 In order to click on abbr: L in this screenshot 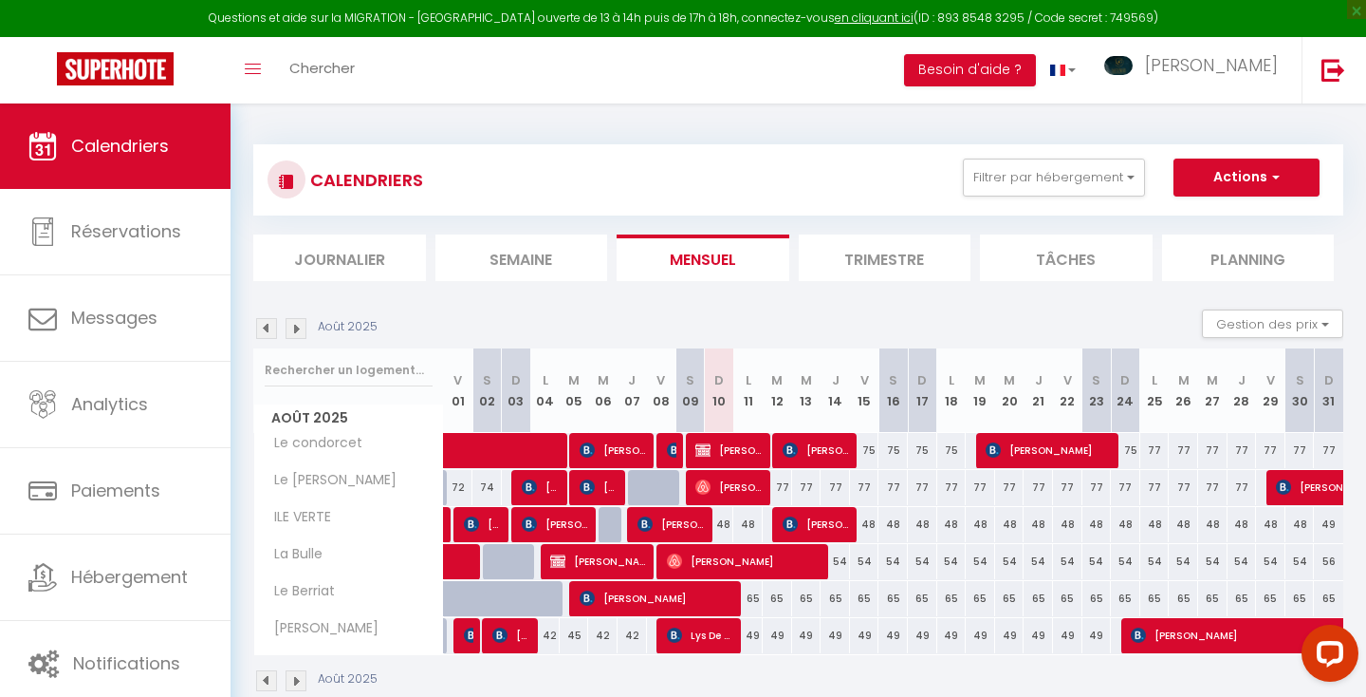, I will do `click(952, 380)`.